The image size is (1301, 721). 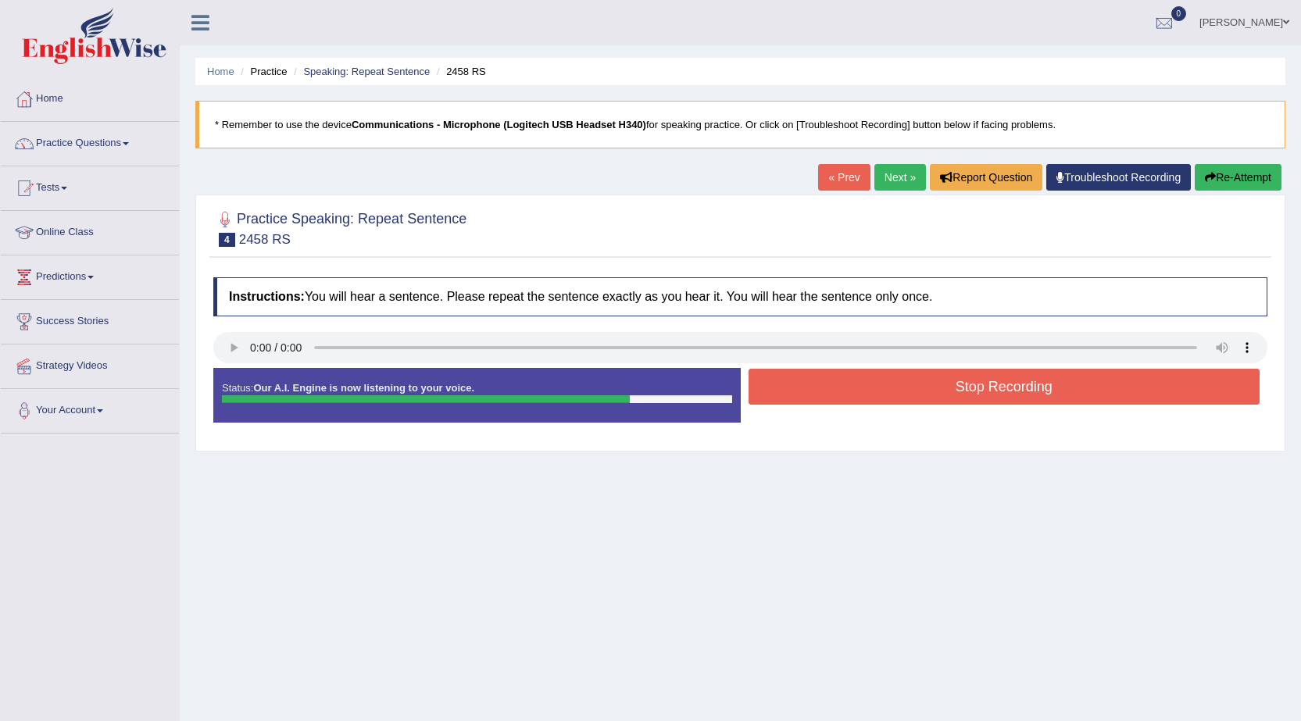 I want to click on h4: You will hear a sentence. Please repeat the sentence exactly as you hear it. You will hear the se..., so click(x=740, y=297).